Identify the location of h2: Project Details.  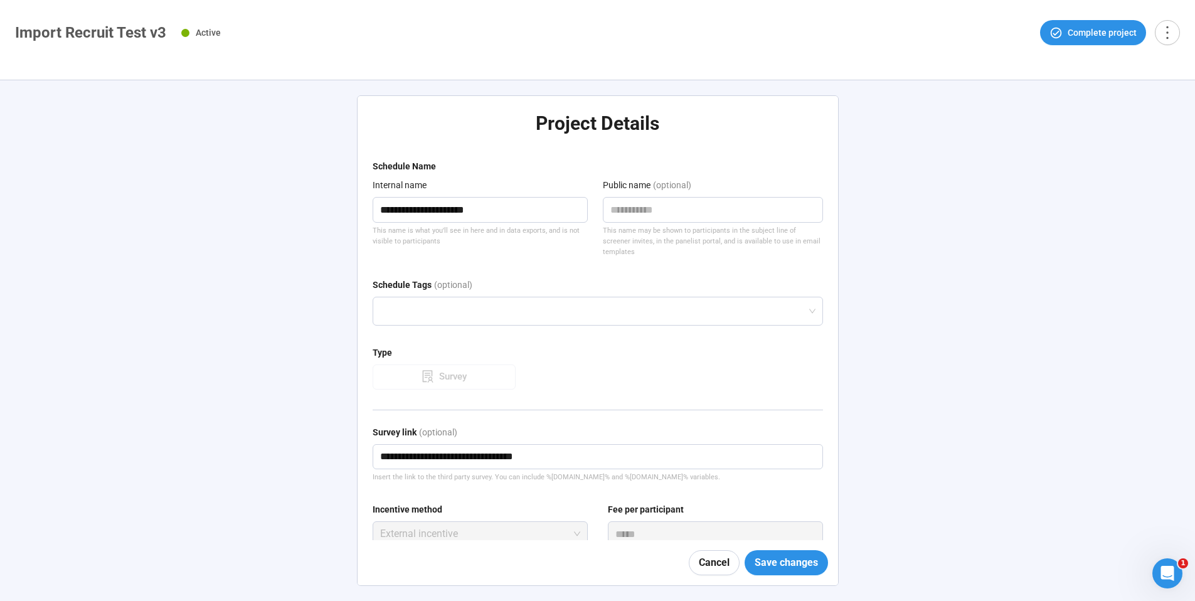
(598, 124).